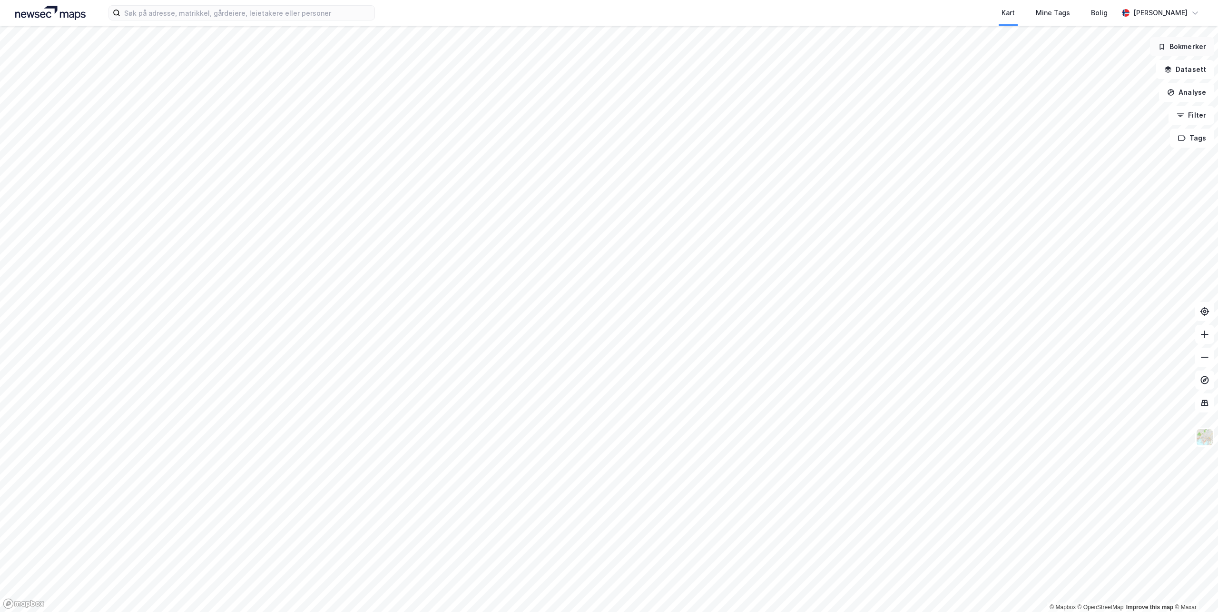  Describe the element at coordinates (1063, 607) in the screenshot. I see `a: Mapbox` at that location.